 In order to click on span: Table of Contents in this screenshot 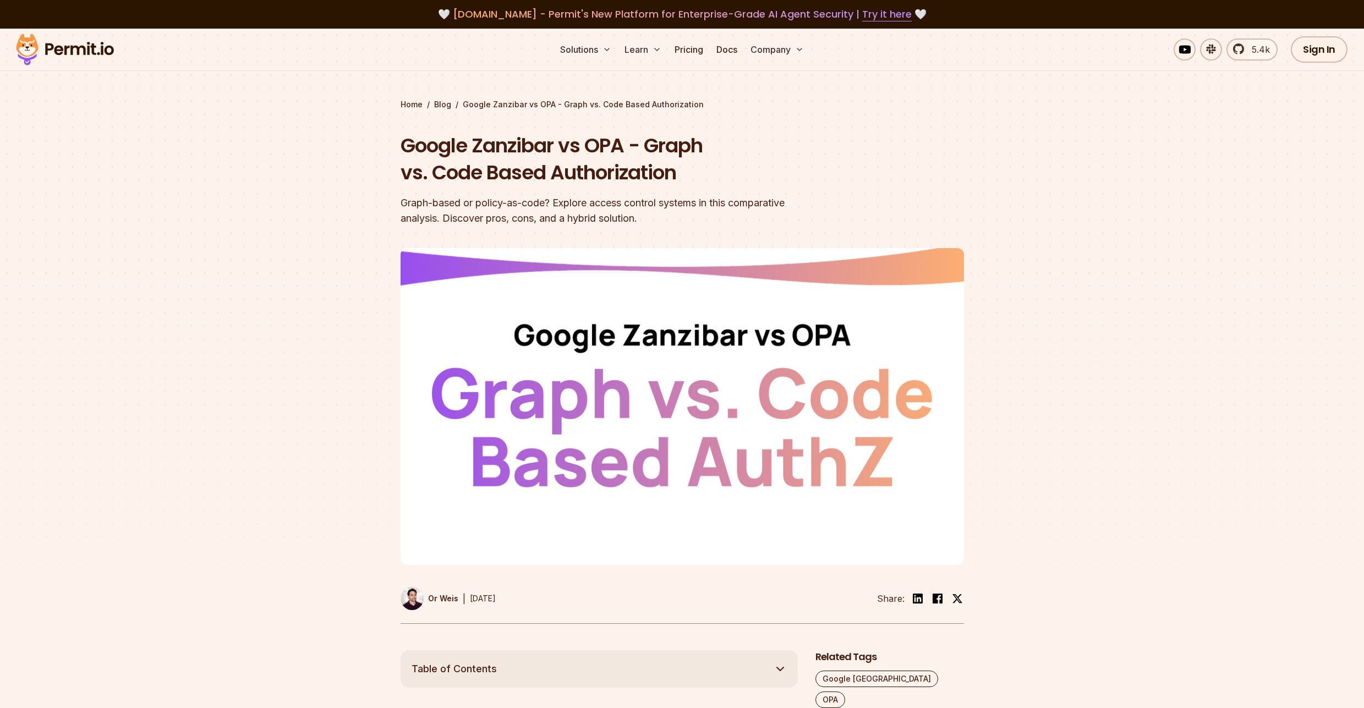, I will do `click(454, 669)`.